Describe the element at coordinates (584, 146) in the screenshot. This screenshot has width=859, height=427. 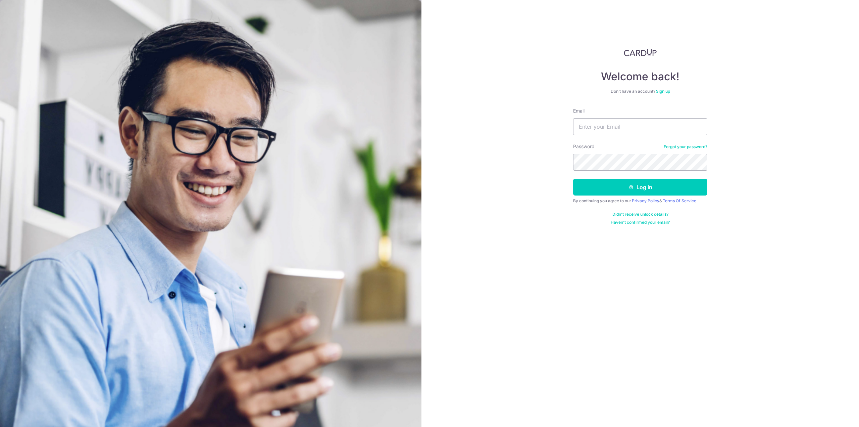
I see `label: Password` at that location.